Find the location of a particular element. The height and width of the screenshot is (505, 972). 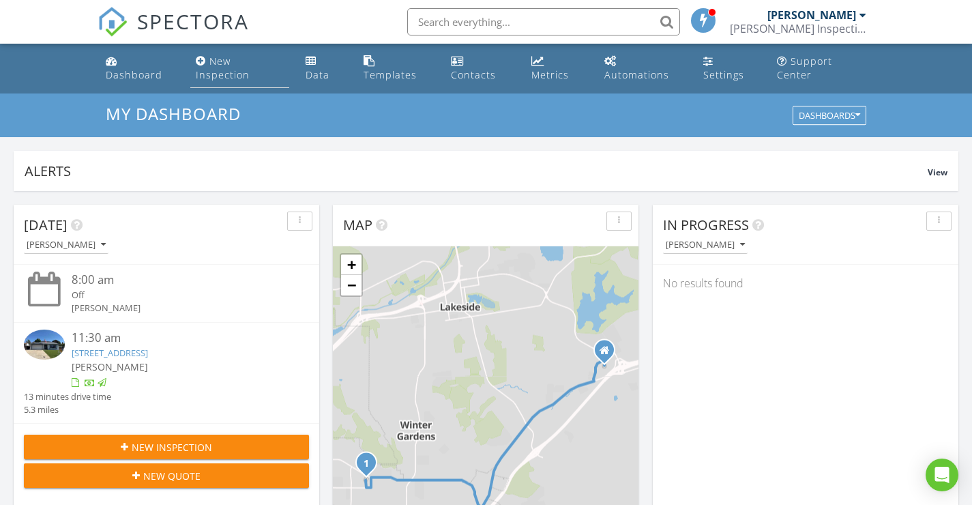

div: Alerts is located at coordinates (476, 170).